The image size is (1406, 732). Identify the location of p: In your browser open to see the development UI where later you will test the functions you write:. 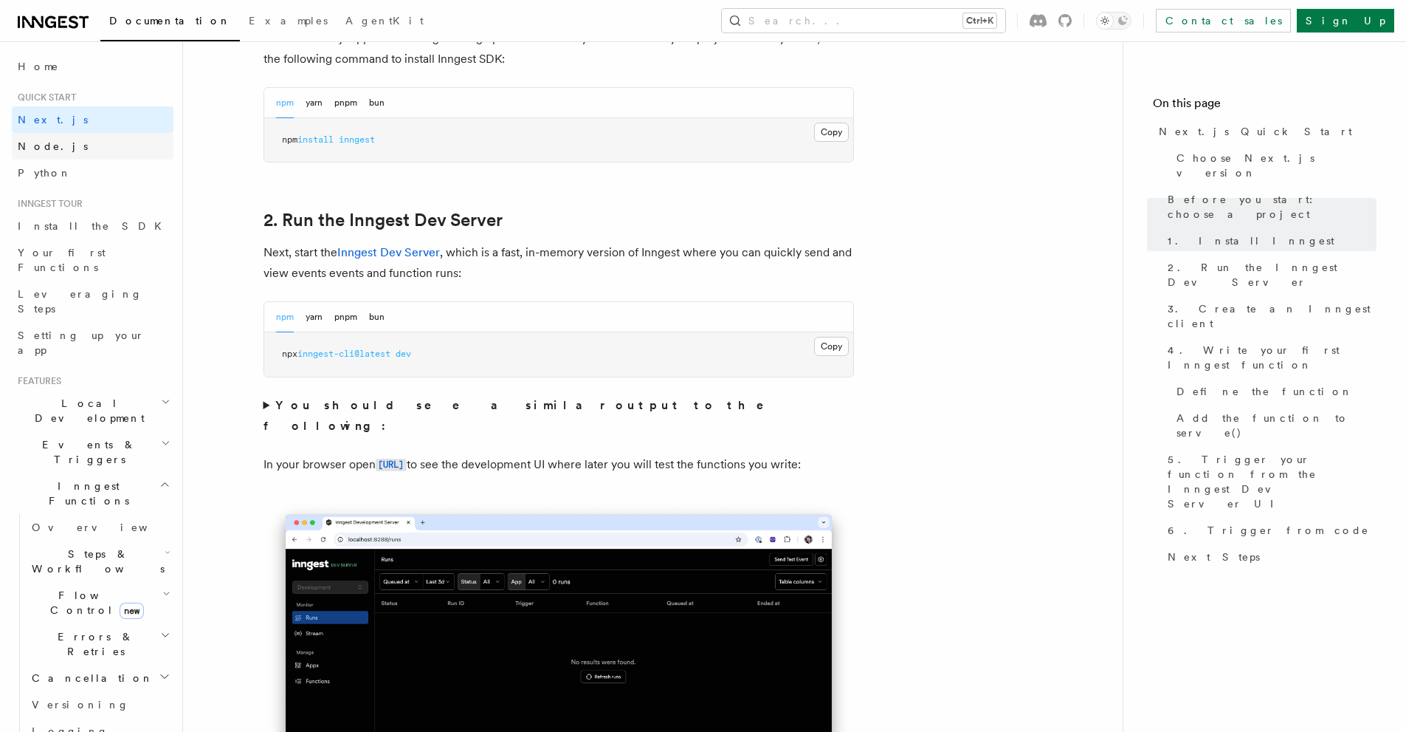
(559, 464).